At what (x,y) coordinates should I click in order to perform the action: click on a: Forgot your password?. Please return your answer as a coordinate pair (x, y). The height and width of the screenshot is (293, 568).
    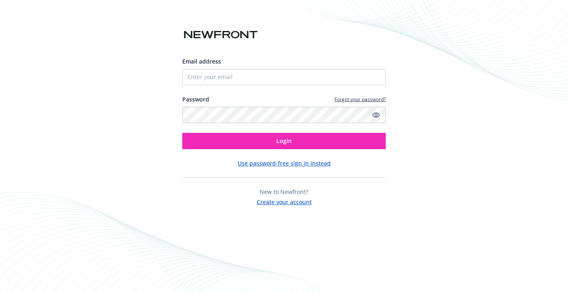
    Looking at the image, I should click on (360, 99).